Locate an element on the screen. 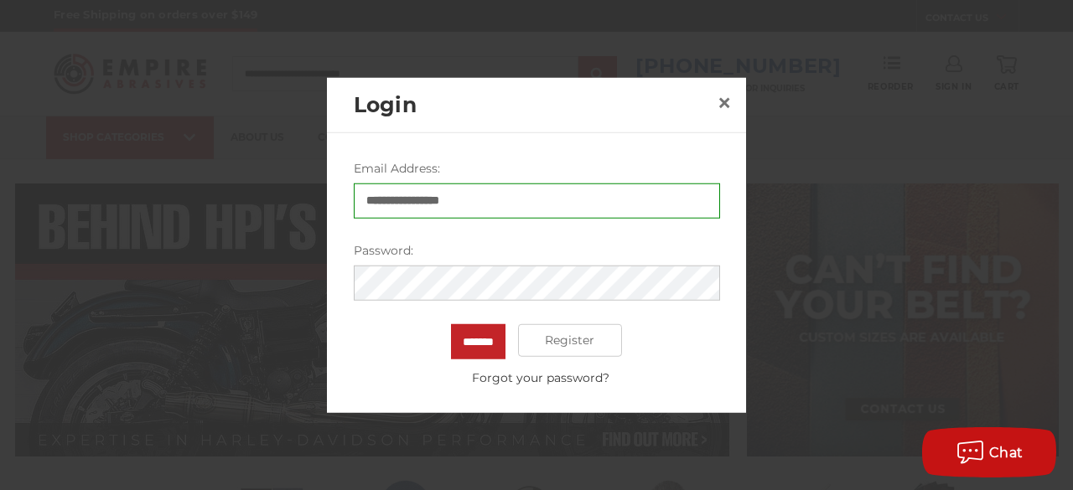 This screenshot has width=1073, height=490. label: Email Address: is located at coordinates (536, 168).